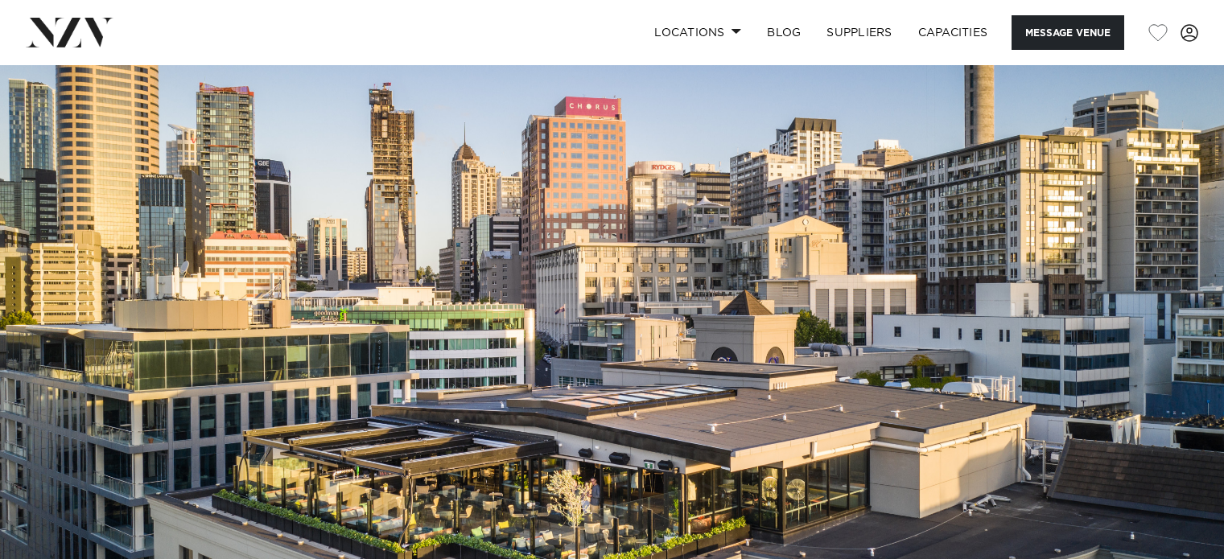 This screenshot has width=1224, height=559. I want to click on a: SUPPLIERS, so click(859, 32).